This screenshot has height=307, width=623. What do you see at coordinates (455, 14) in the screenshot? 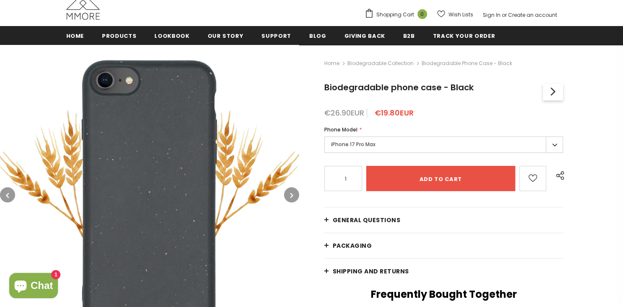
I see `a: Wish Lists` at bounding box center [455, 14].